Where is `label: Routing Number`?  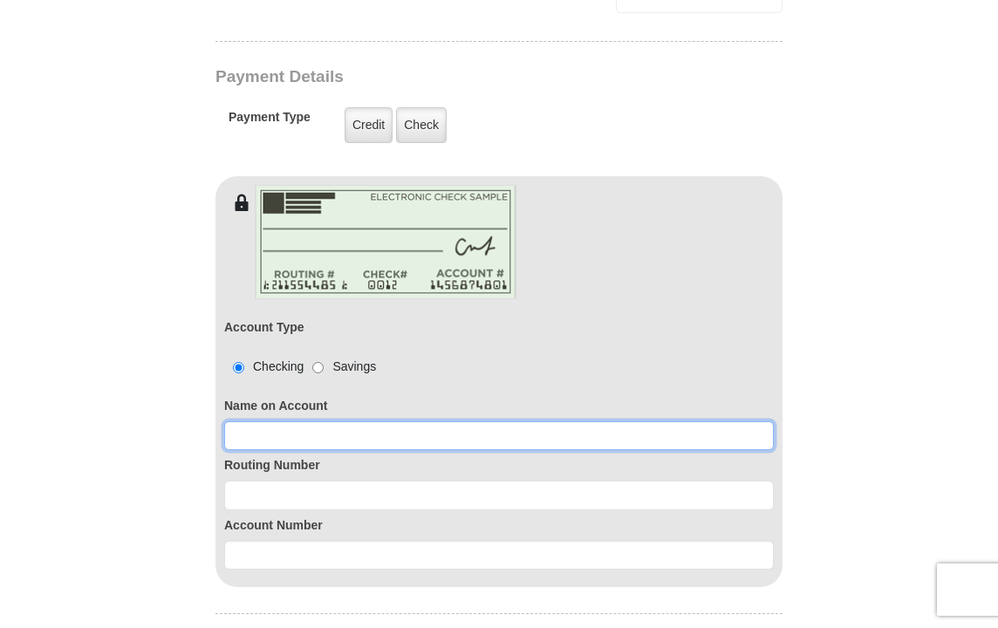
label: Routing Number is located at coordinates (499, 465).